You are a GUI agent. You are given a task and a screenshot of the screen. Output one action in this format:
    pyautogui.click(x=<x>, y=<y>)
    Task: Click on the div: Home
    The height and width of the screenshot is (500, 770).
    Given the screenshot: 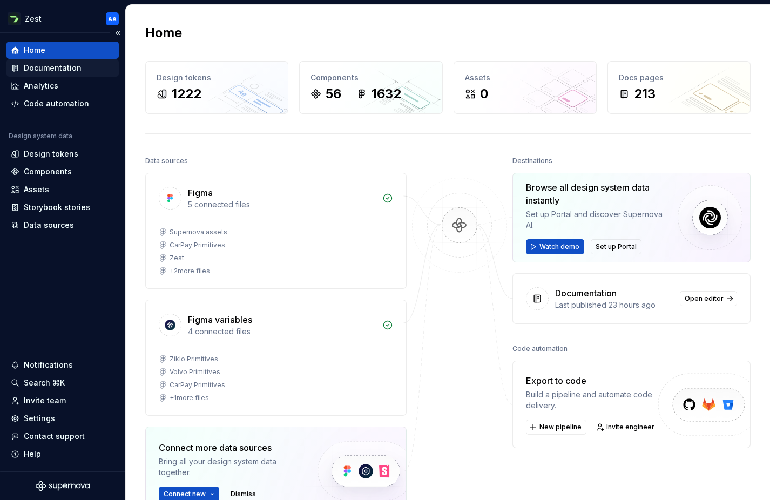 What is the action you would take?
    pyautogui.click(x=35, y=50)
    